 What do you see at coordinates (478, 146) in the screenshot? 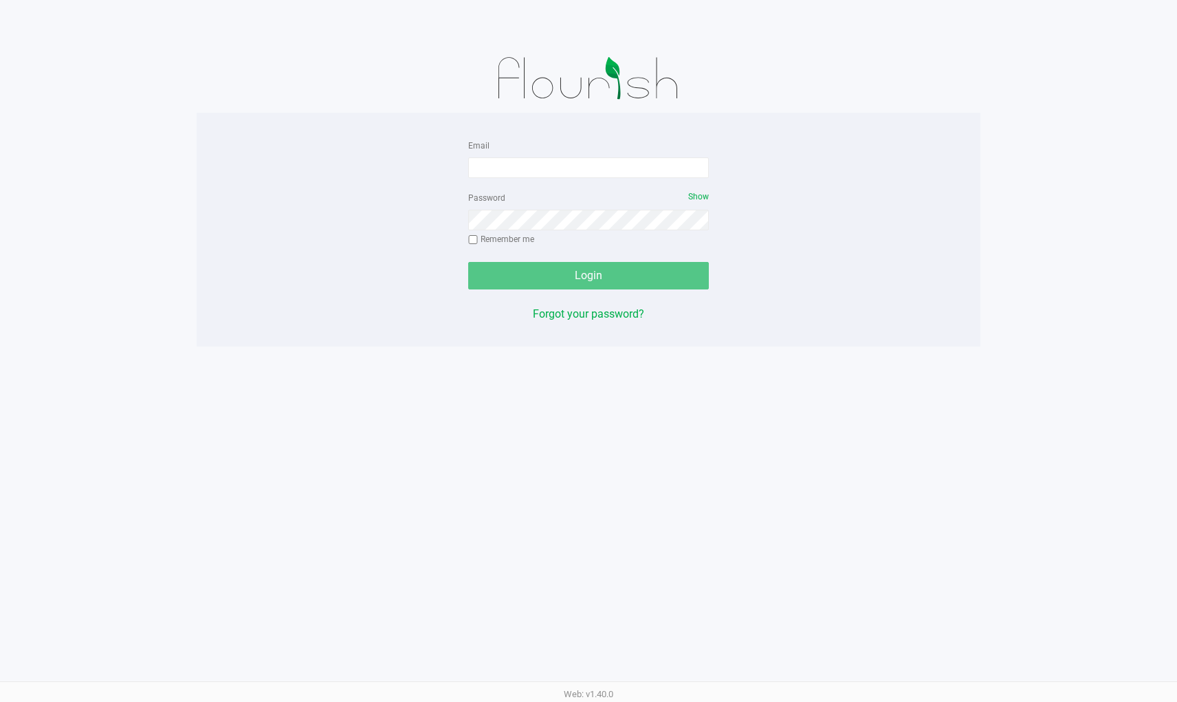
I see `label: Email` at bounding box center [478, 146].